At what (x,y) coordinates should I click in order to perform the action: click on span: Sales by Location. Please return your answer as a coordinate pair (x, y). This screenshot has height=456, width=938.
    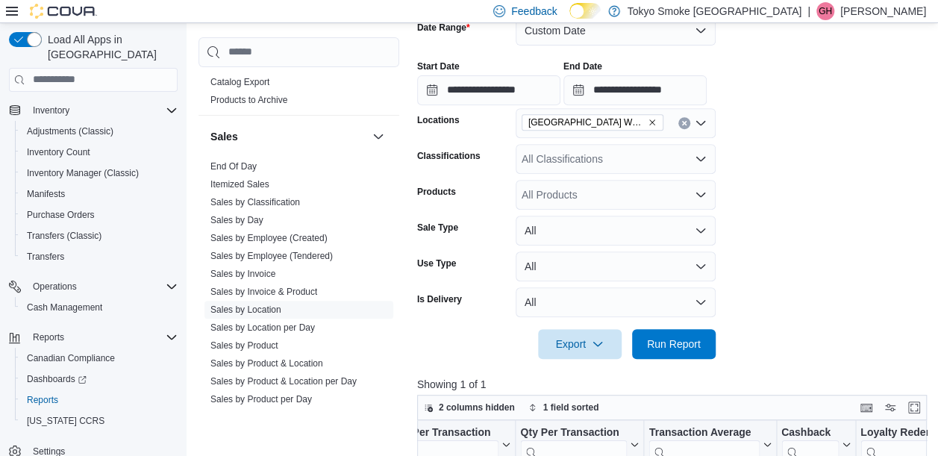
    Looking at the image, I should click on (246, 310).